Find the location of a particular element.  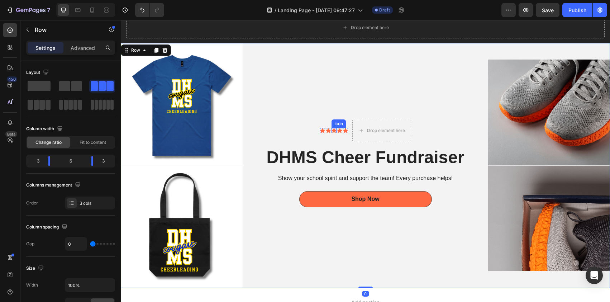

div: Size is located at coordinates (35, 268).